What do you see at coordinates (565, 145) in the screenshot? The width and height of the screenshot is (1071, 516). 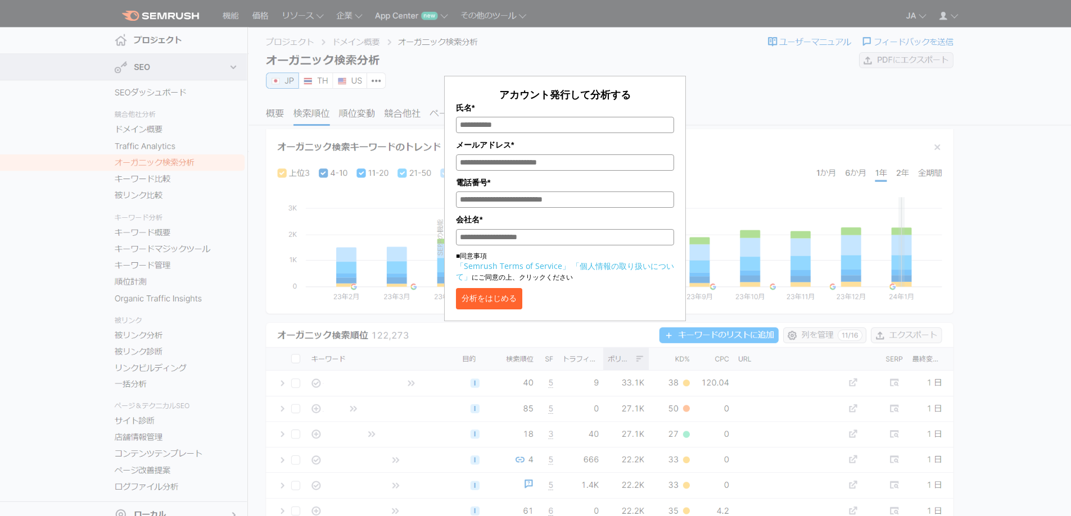 I see `label: メールアドレス*` at bounding box center [565, 145].